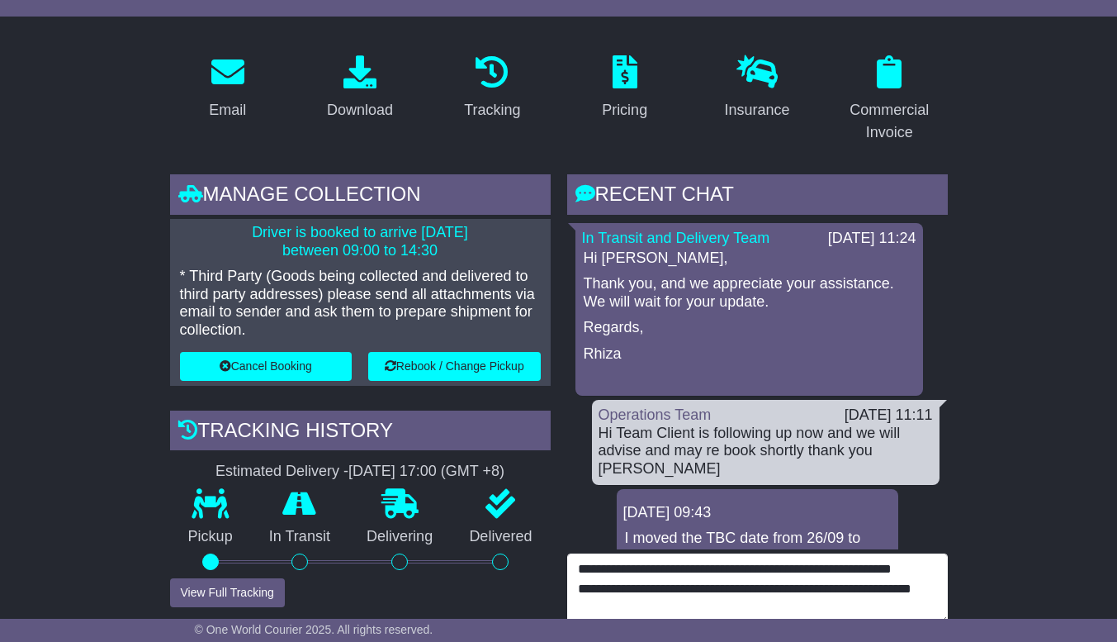 The image size is (1117, 642). I want to click on div: Tracking, so click(492, 110).